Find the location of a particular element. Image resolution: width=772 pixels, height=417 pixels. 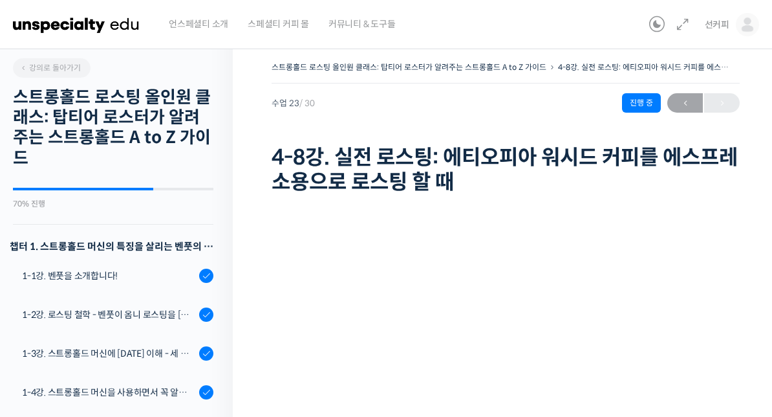

h3: 챕터 1. 스트롱홀드 머신의 특징을 살리는 벤풋의 로스팅 방식 is located at coordinates (111, 246).